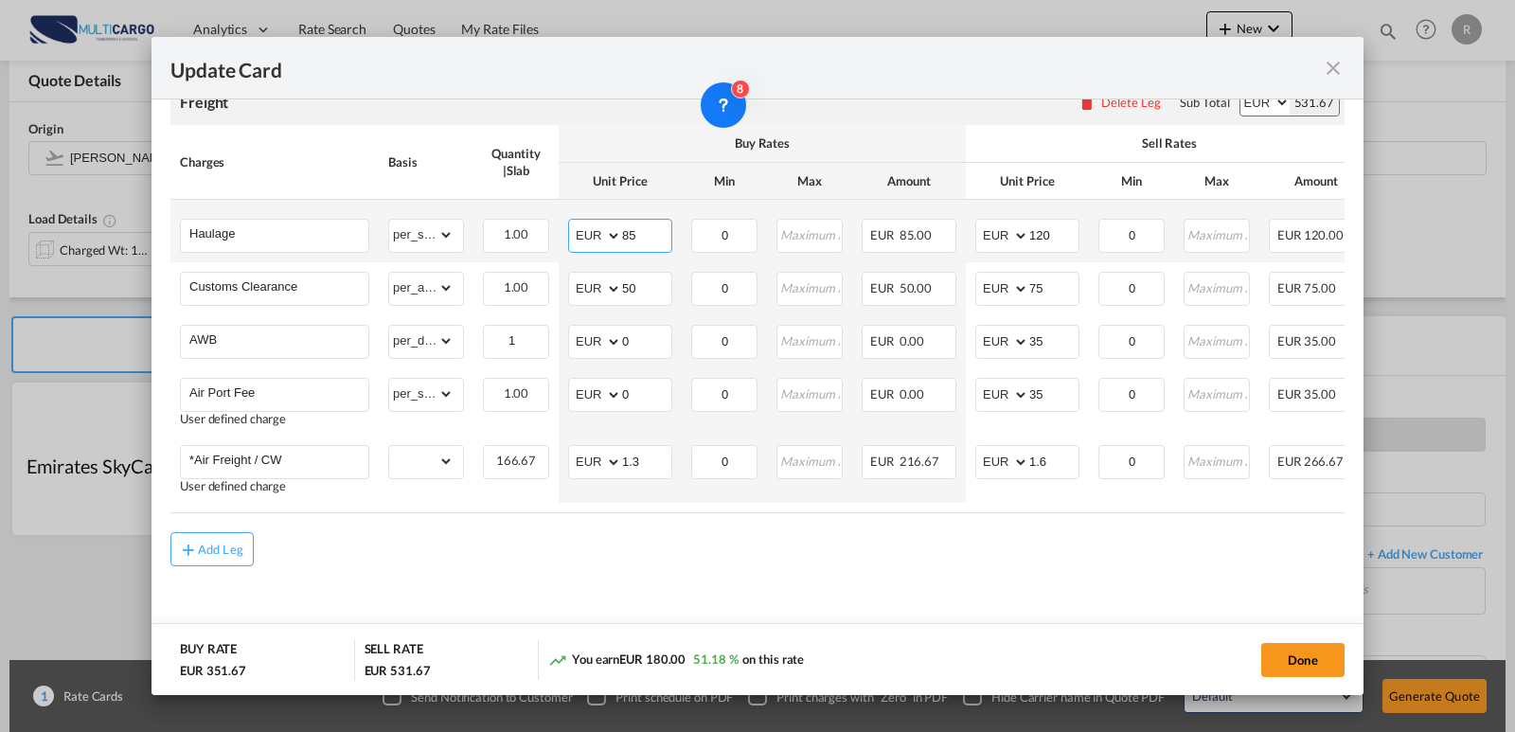  I want to click on md-icon: icon-close fg-AAA8AD m-0 pointer, so click(1334, 68).